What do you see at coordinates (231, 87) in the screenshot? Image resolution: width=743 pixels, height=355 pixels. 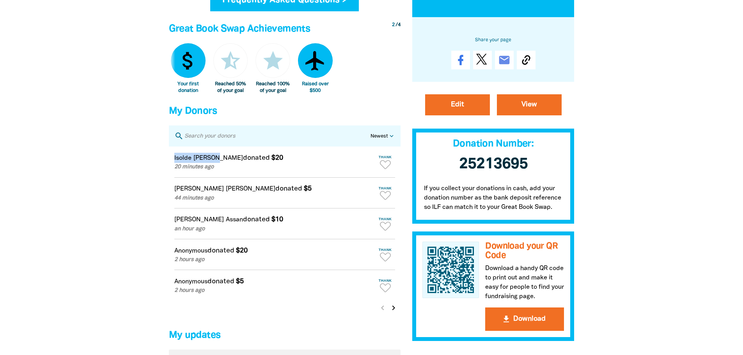 I see `div: Reached 50% of your goal` at bounding box center [231, 87].